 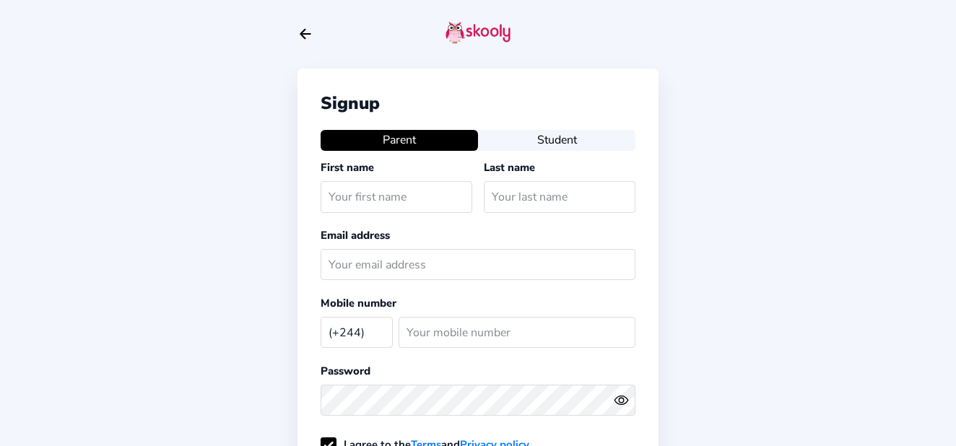 What do you see at coordinates (345, 371) in the screenshot?
I see `label: Password` at bounding box center [345, 371].